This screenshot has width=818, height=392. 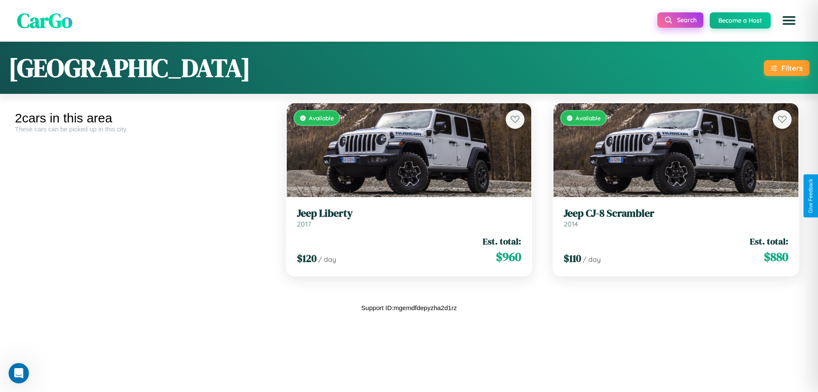 What do you see at coordinates (681, 20) in the screenshot?
I see `button: Search` at bounding box center [681, 20].